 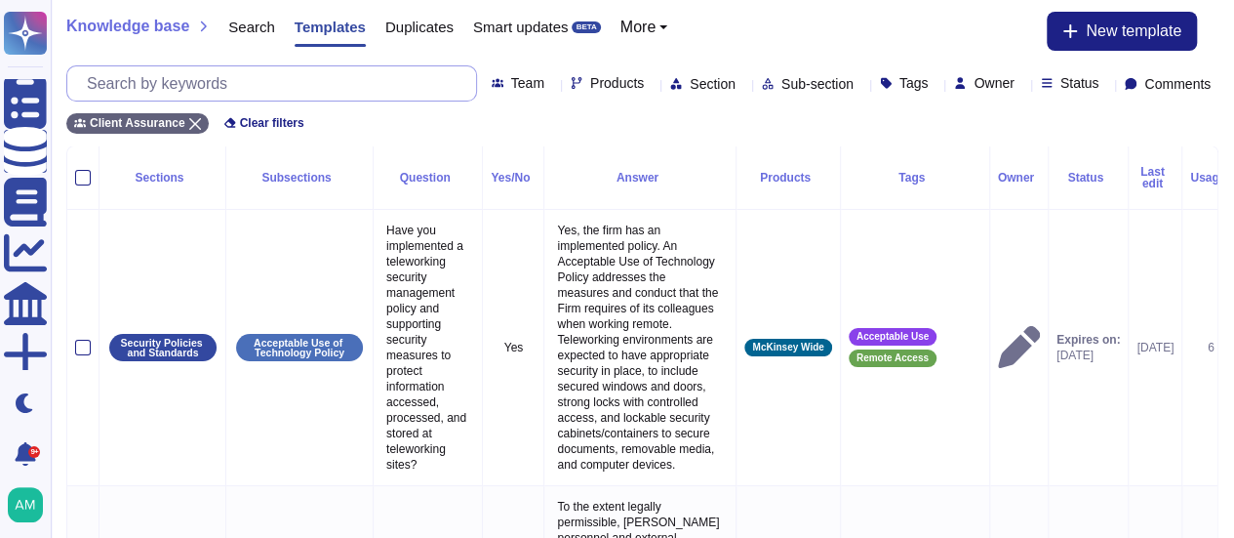 What do you see at coordinates (818, 84) in the screenshot?
I see `span: Sub-section` at bounding box center [818, 84].